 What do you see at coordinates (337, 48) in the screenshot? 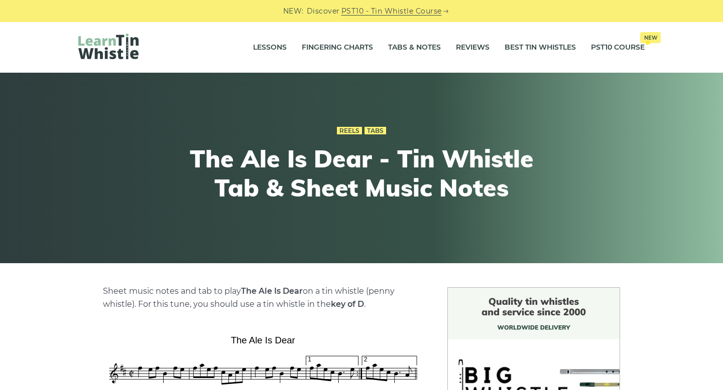
I see `a: Fingering Charts` at bounding box center [337, 48].